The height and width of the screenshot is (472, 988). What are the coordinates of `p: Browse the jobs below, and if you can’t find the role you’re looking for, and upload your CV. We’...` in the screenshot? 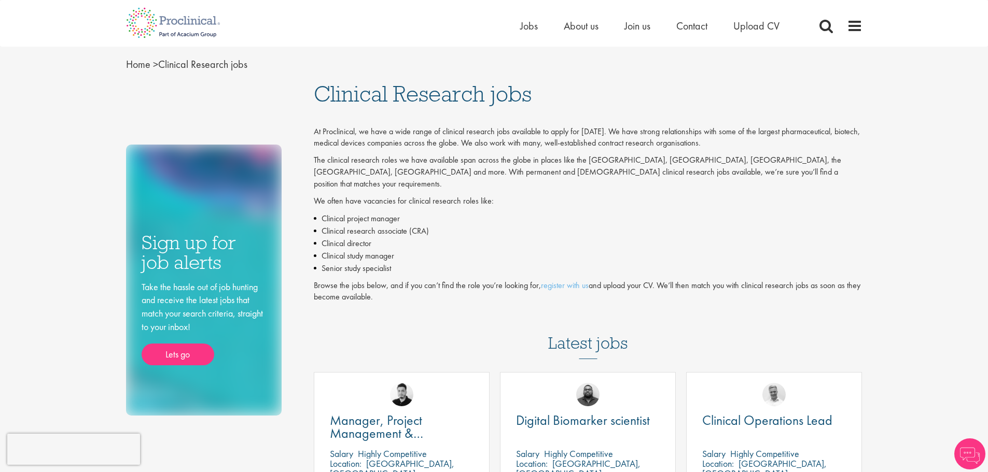 It's located at (588, 292).